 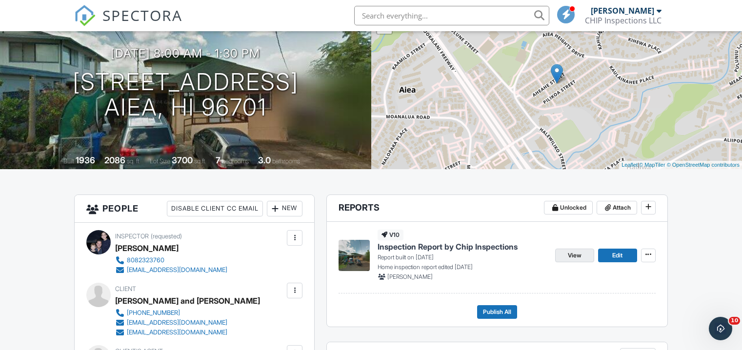 I want to click on a: 8082323760, so click(x=171, y=260).